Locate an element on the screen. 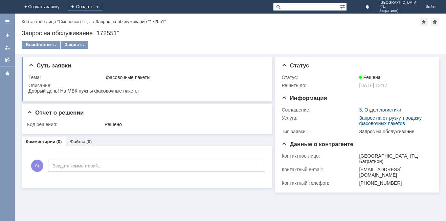 The width and height of the screenshot is (446, 221). a: Запрос на отгрузку, продажу фасовочных пакетов is located at coordinates (390, 121).